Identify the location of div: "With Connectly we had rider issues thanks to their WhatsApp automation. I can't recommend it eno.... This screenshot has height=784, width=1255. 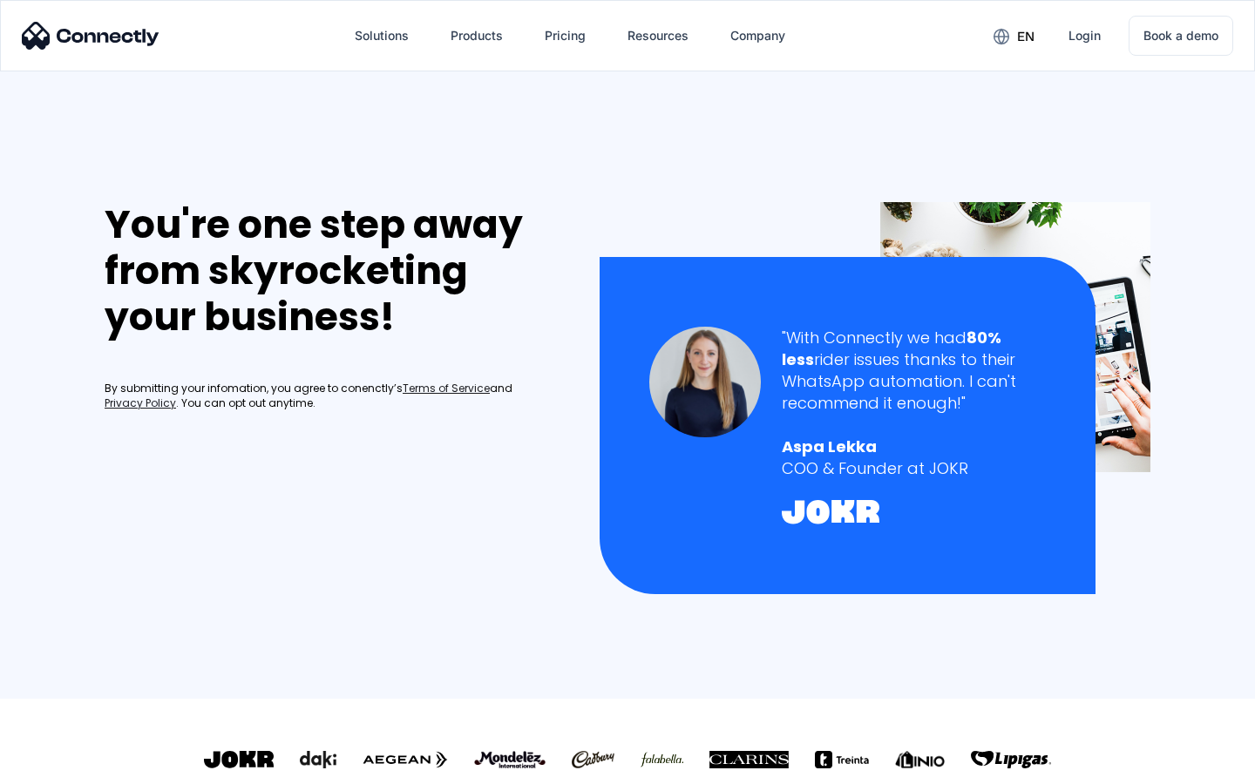
(913, 370).